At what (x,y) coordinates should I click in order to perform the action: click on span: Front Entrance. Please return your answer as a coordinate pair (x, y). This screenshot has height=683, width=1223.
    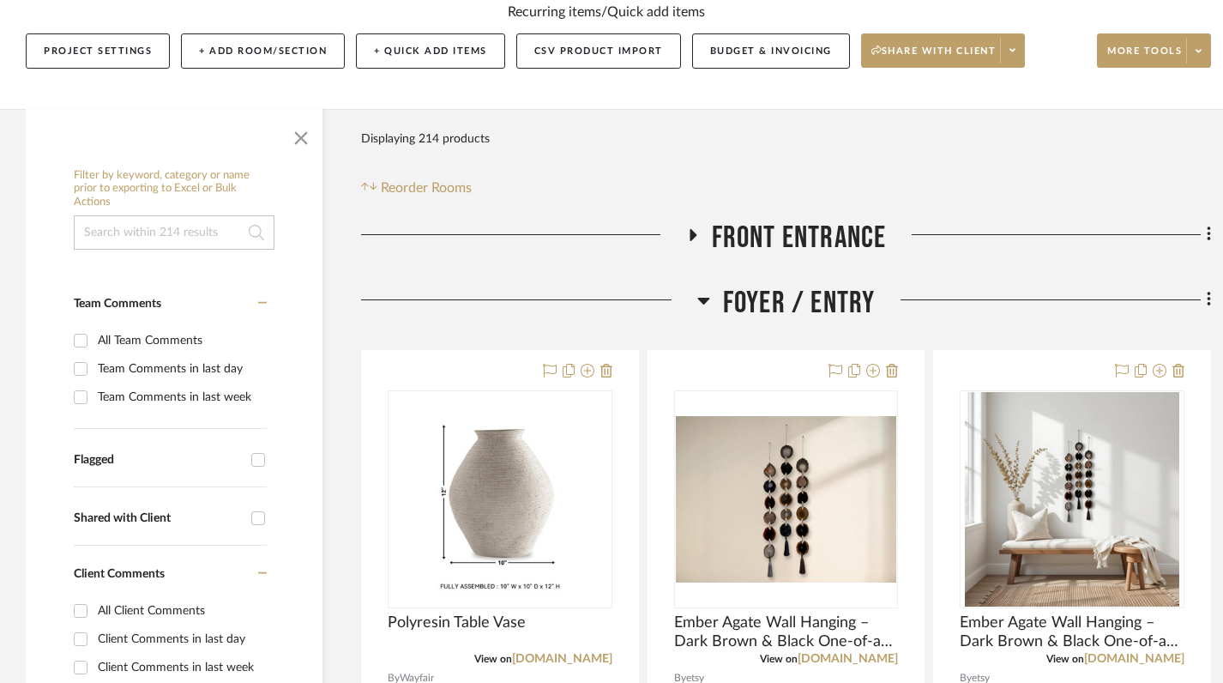
    Looking at the image, I should click on (799, 238).